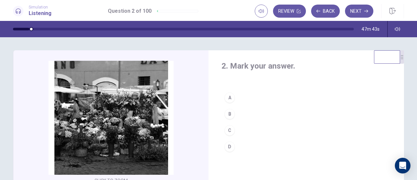 The image size is (417, 180). What do you see at coordinates (306, 66) in the screenshot?
I see `h4: 2. Mark your answer.` at bounding box center [306, 66].